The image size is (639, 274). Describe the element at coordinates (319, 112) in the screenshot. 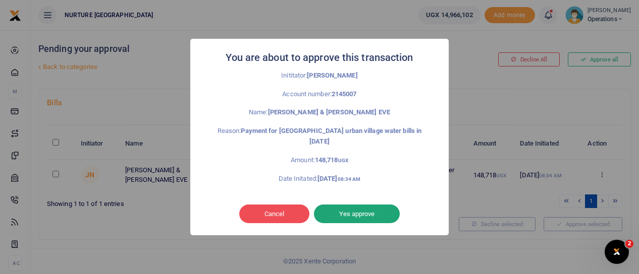

I see `p: Name:` at that location.